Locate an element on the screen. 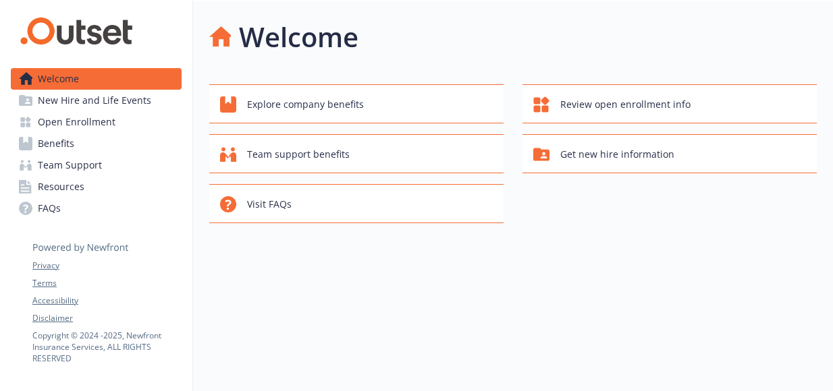 Image resolution: width=833 pixels, height=391 pixels. span: Visit FAQs is located at coordinates (269, 204).